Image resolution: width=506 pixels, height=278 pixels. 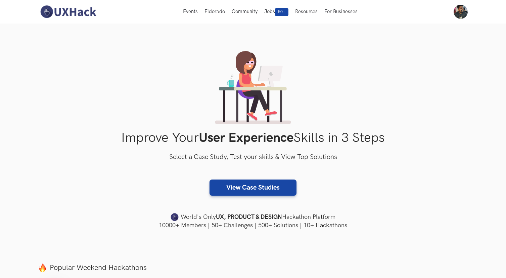 I want to click on h3: Select a Case Study, Test your skills & View Top Solutions, so click(x=253, y=157).